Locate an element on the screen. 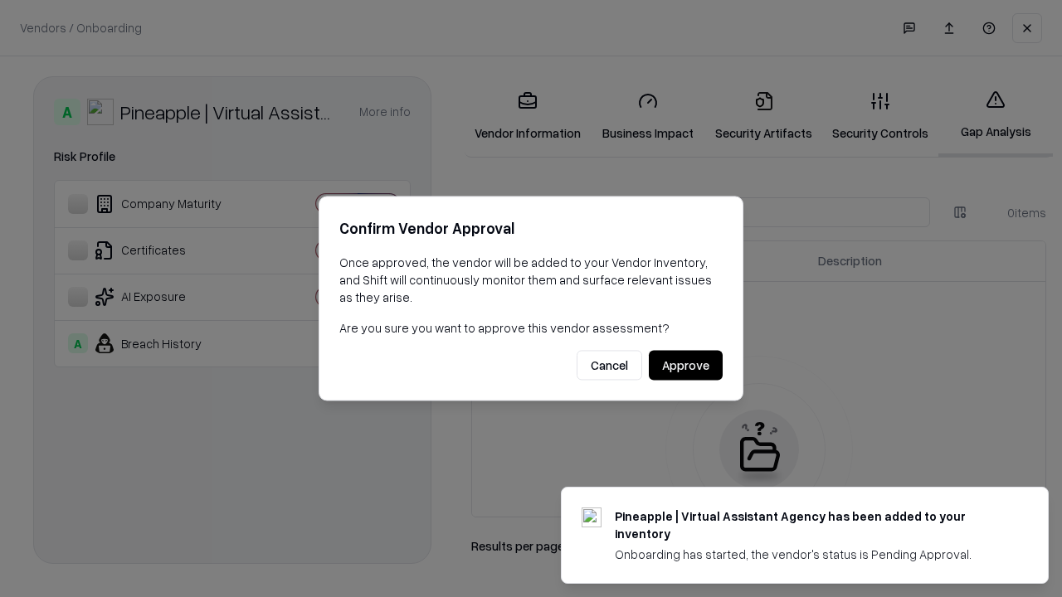 The width and height of the screenshot is (1062, 597). button: Cancel is located at coordinates (609, 366).